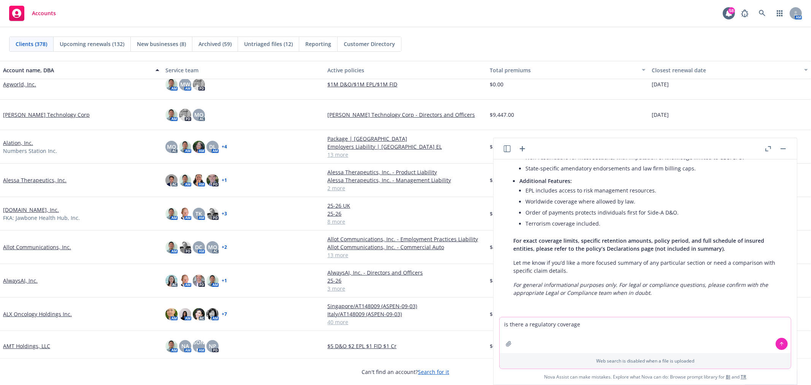 Image resolution: width=811 pixels, height=385 pixels. Describe the element at coordinates (185, 84) in the screenshot. I see `span: MW` at that location.